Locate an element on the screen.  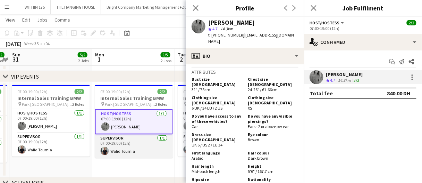
h3: Profile is located at coordinates (245, 8).